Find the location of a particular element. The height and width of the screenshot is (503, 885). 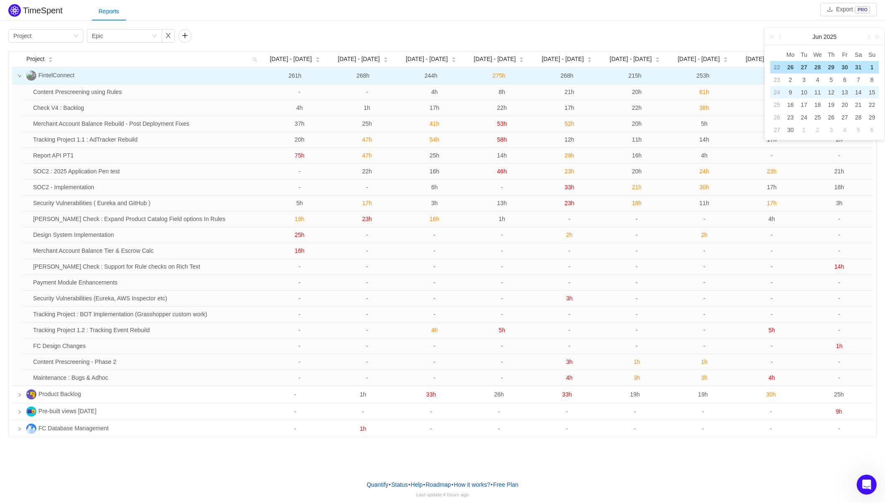

a: Jun is located at coordinates (817, 37).